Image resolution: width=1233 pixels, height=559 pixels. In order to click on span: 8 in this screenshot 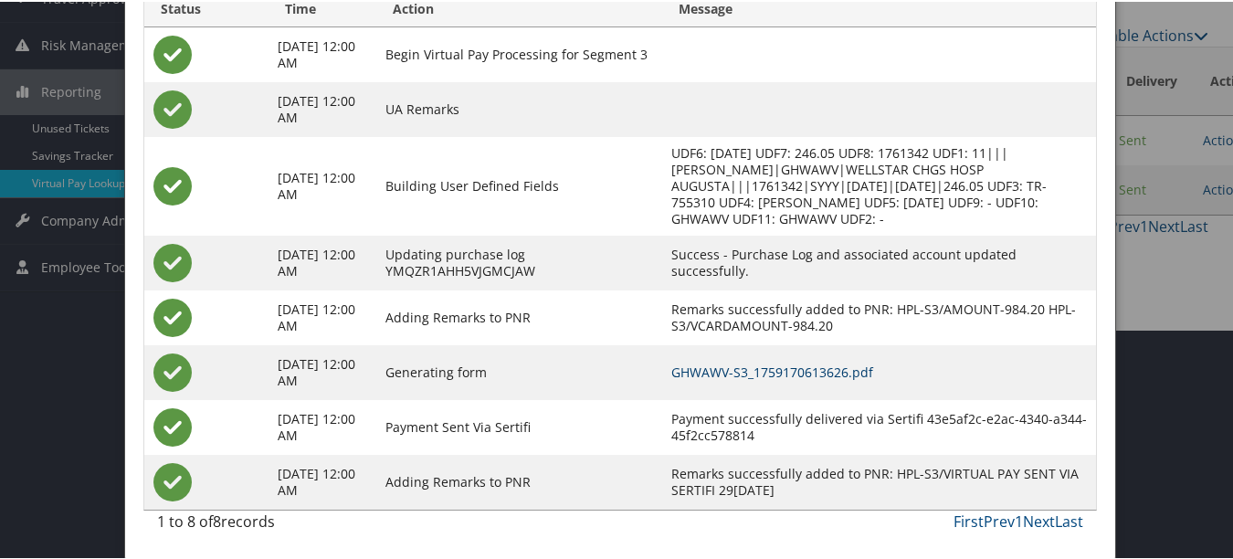, I will do `click(216, 519)`.